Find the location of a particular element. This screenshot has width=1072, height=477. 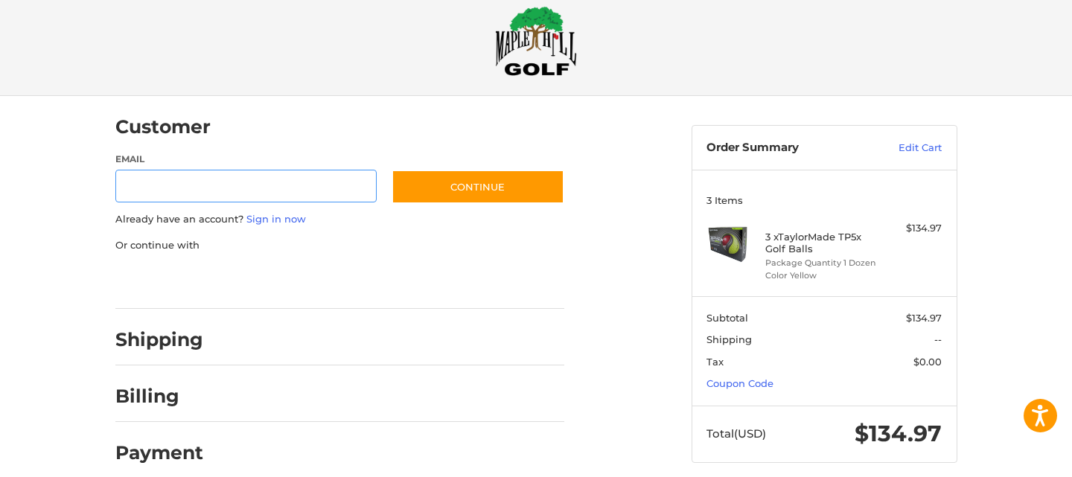

h3: 3 Items is located at coordinates (824, 200).